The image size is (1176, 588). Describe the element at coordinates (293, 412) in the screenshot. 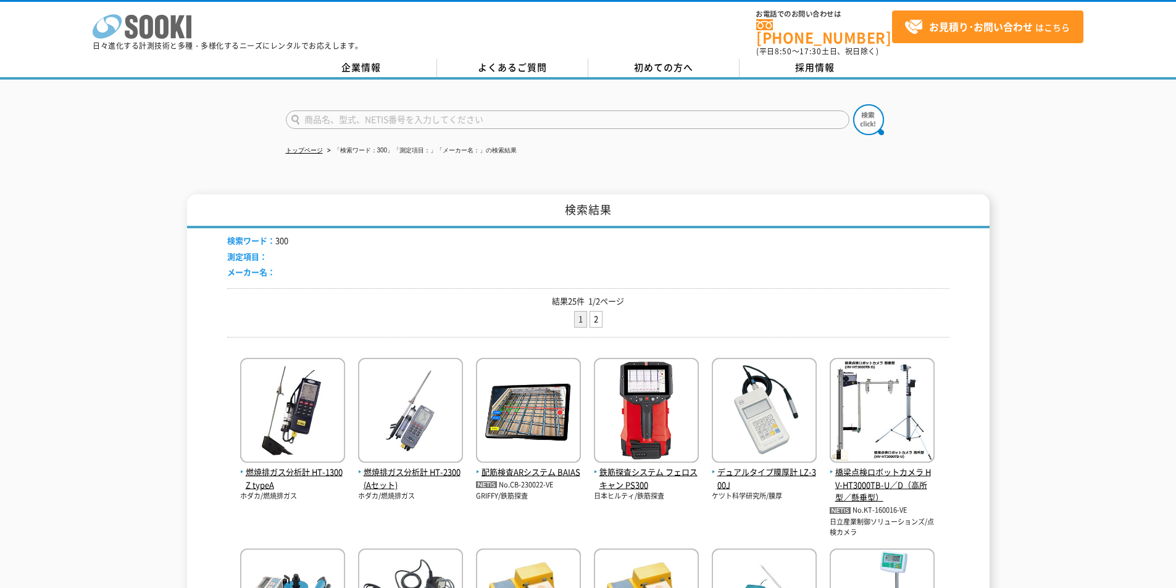

I see `img: HT-1300Z typeA` at that location.